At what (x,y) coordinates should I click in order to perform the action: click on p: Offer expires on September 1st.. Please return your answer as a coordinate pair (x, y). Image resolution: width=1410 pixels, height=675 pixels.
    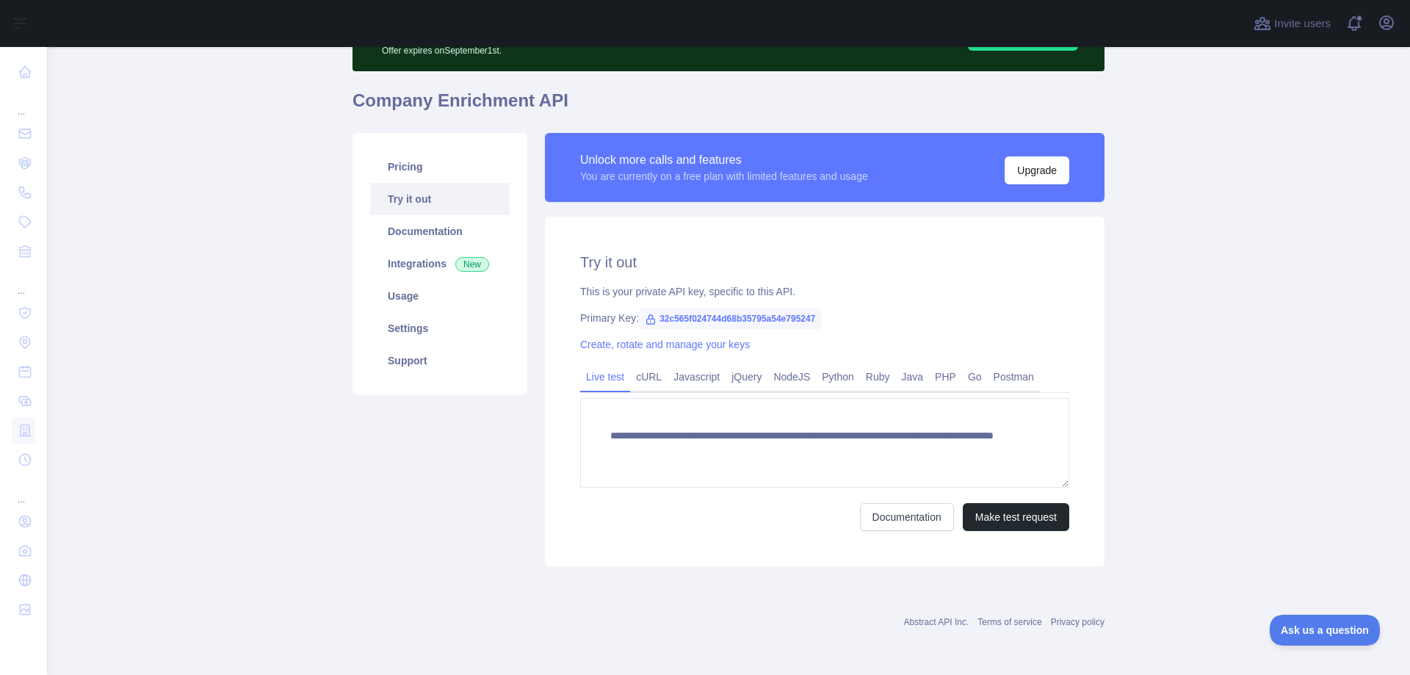
    Looking at the image, I should click on (583, 48).